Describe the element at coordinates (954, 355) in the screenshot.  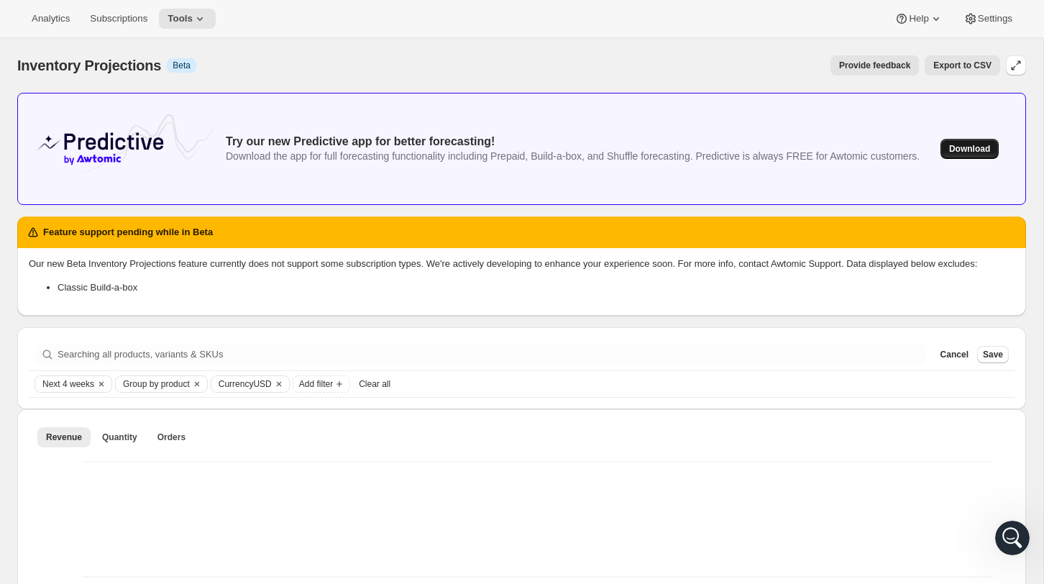
I see `button: Cancel` at that location.